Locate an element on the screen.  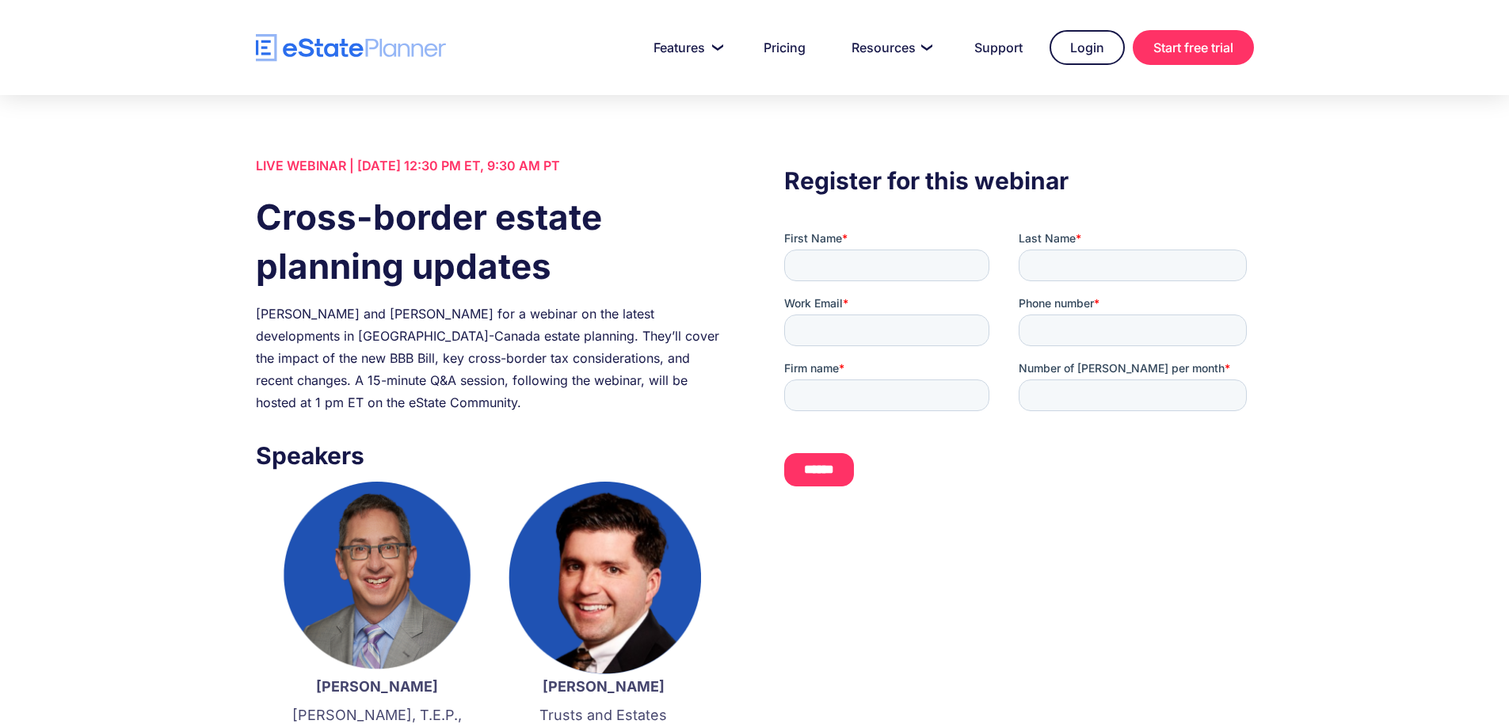
h3: Speakers is located at coordinates (490, 456).